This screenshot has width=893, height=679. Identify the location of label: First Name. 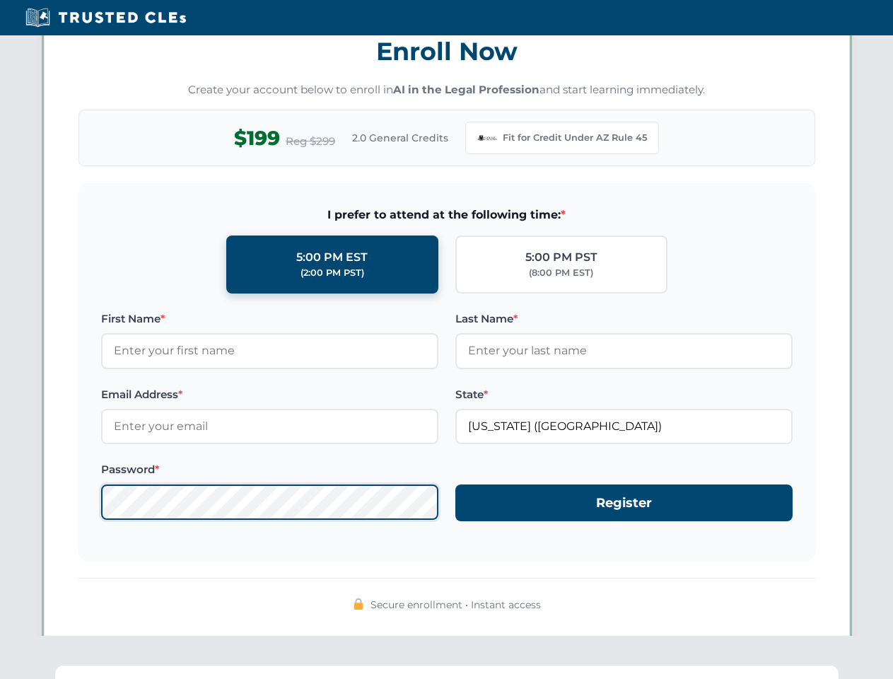
(269, 319).